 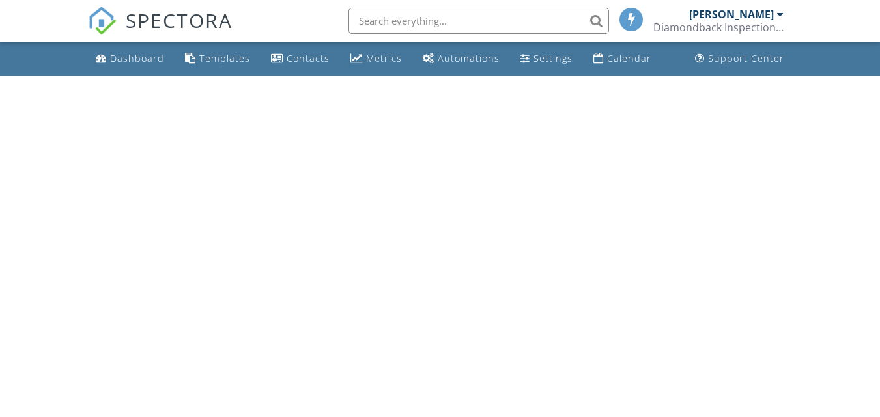 What do you see at coordinates (553, 58) in the screenshot?
I see `div: Settings` at bounding box center [553, 58].